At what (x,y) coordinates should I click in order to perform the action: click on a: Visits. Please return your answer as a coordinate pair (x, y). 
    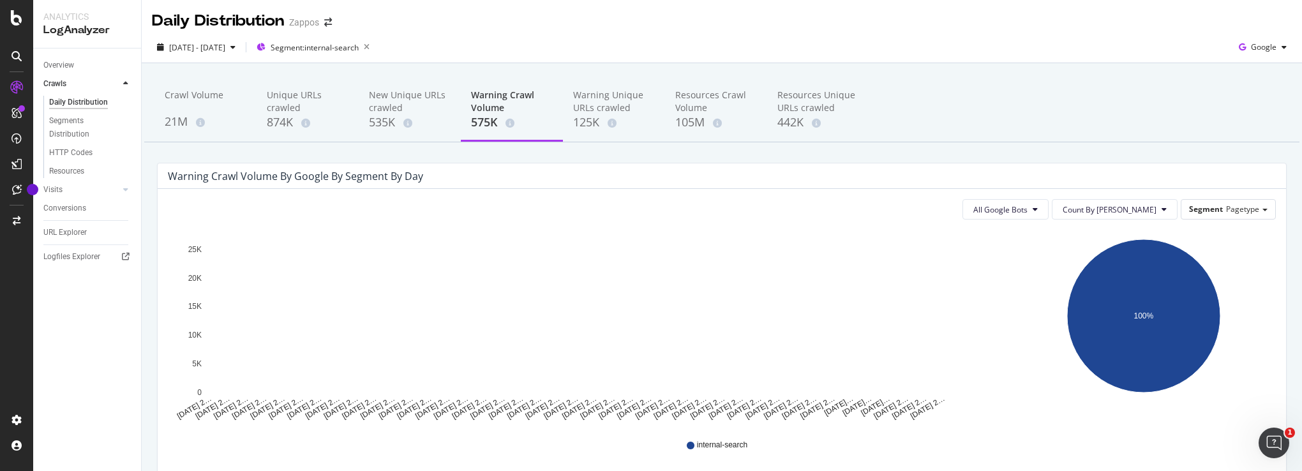
    Looking at the image, I should click on (81, 190).